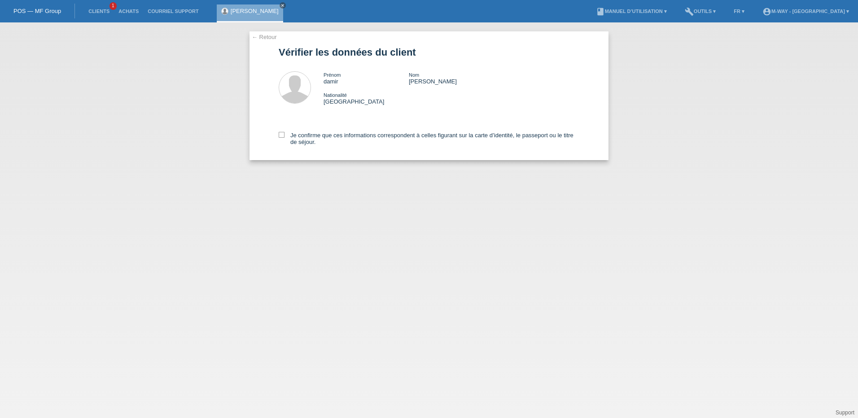 This screenshot has height=418, width=858. I want to click on i: book, so click(601, 12).